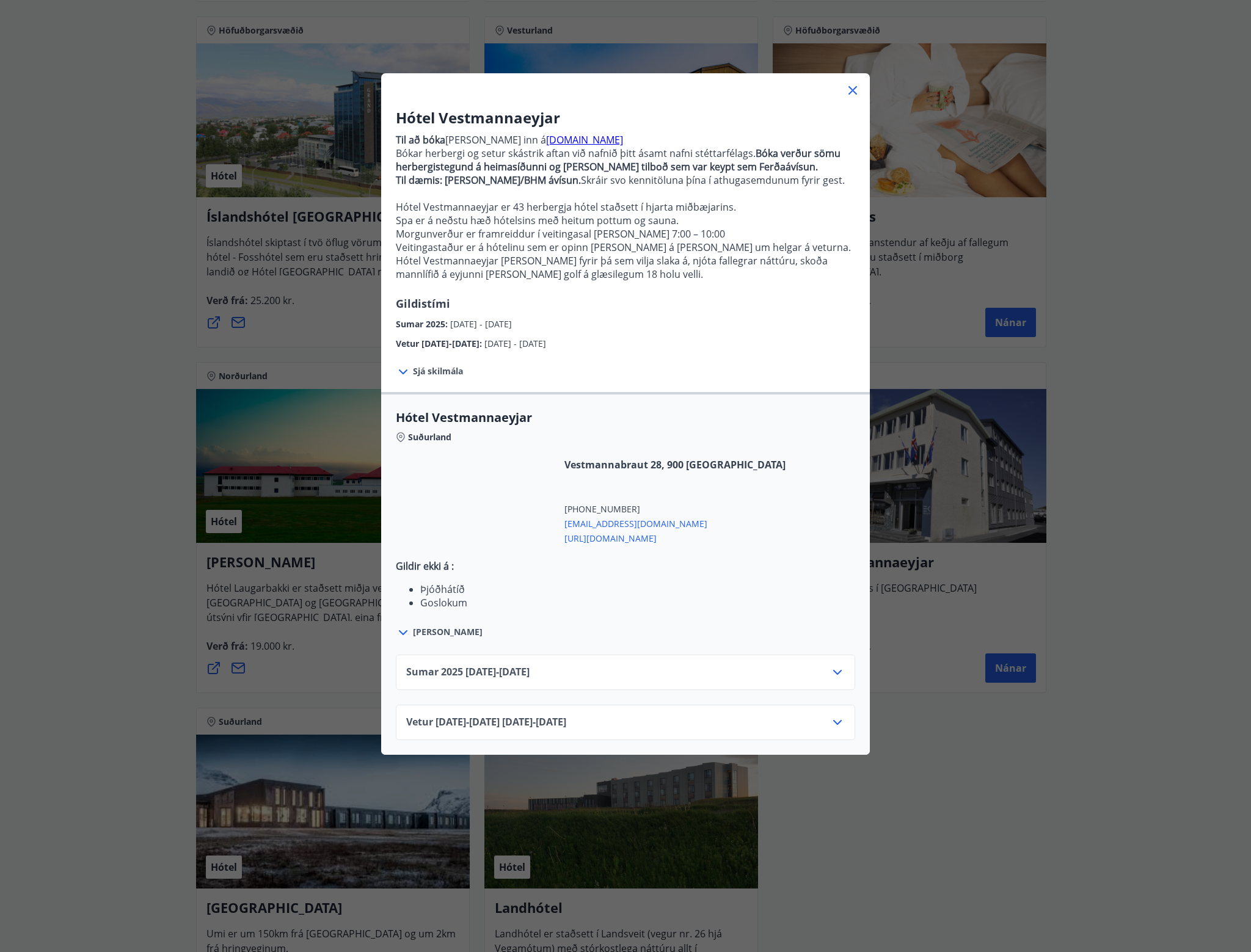 Image resolution: width=1251 pixels, height=952 pixels. Describe the element at coordinates (626, 417) in the screenshot. I see `span: Hótel Vestmannaeyjar` at that location.